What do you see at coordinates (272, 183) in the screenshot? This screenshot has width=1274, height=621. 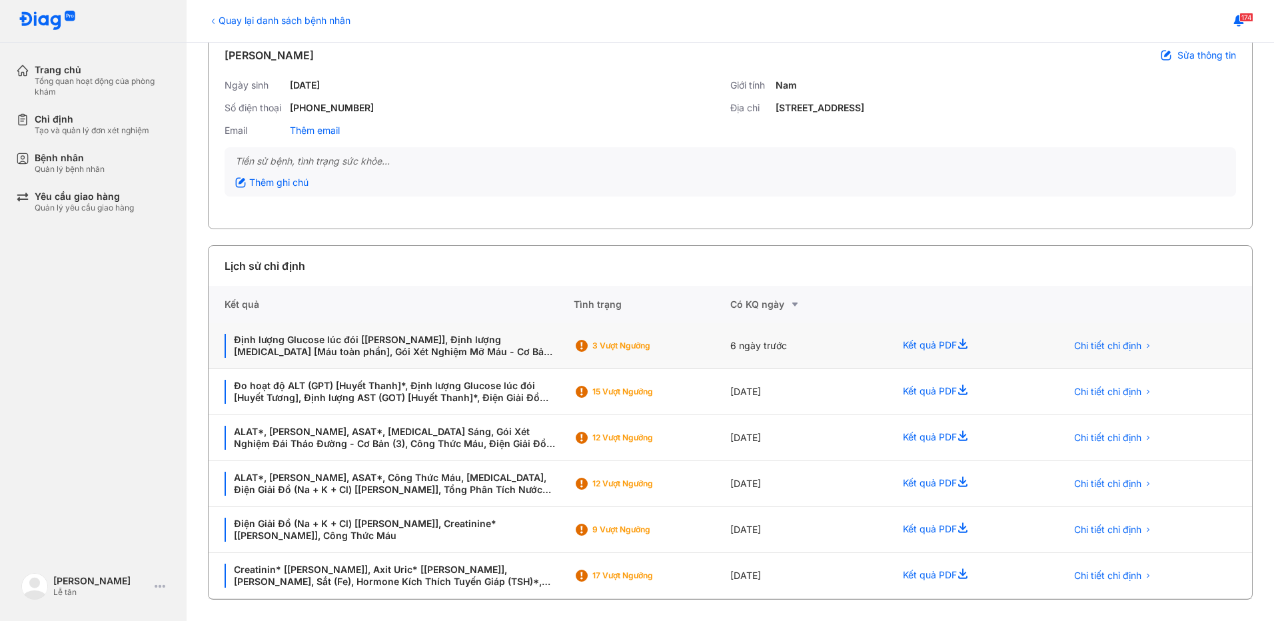 I see `div: Thêm ghi chú` at bounding box center [272, 183].